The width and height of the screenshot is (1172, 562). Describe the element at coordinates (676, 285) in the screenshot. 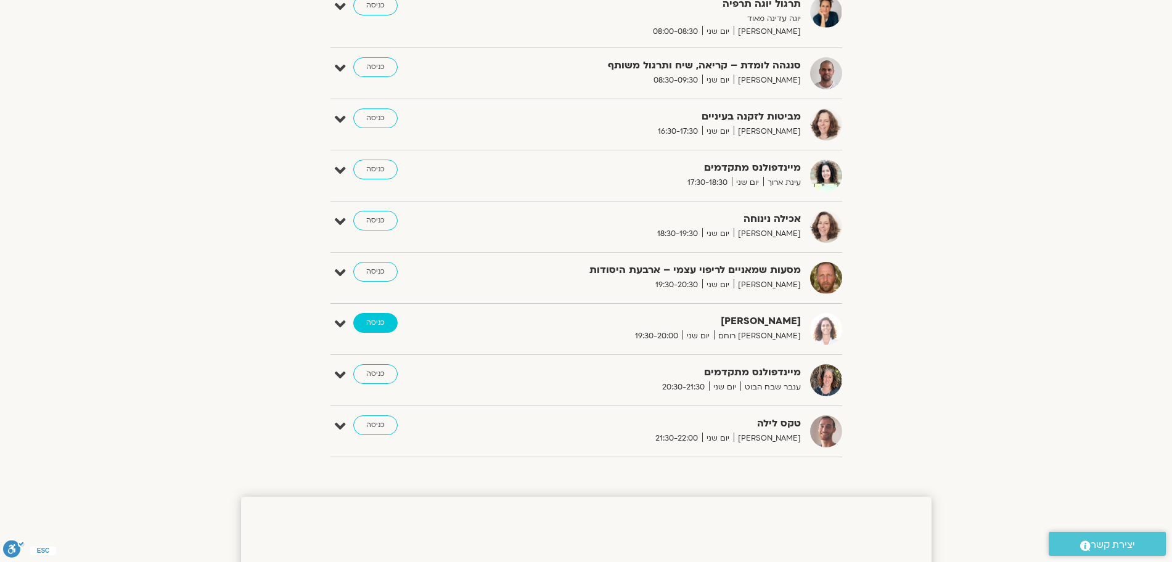

I see `span: 19:30-20:30` at that location.